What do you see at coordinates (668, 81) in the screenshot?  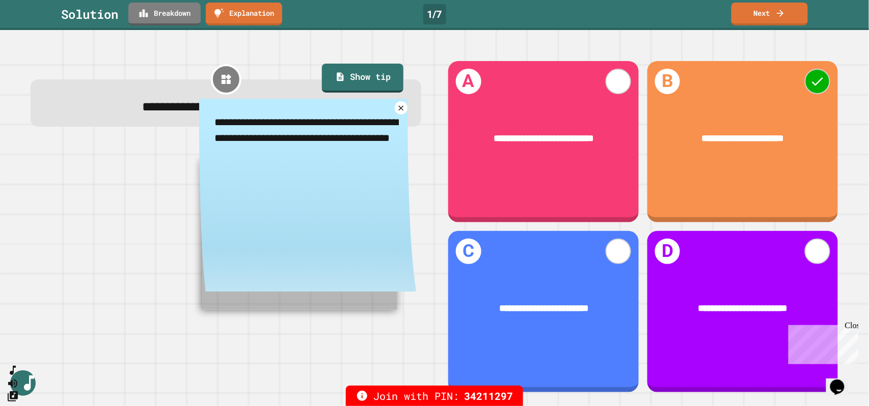 I see `h1: B` at bounding box center [668, 81].